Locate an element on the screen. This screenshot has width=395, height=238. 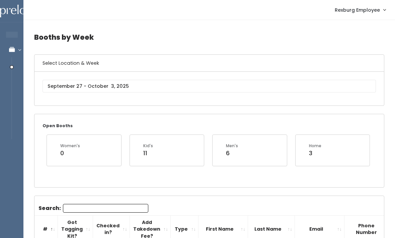
div: 6 is located at coordinates (232, 153).